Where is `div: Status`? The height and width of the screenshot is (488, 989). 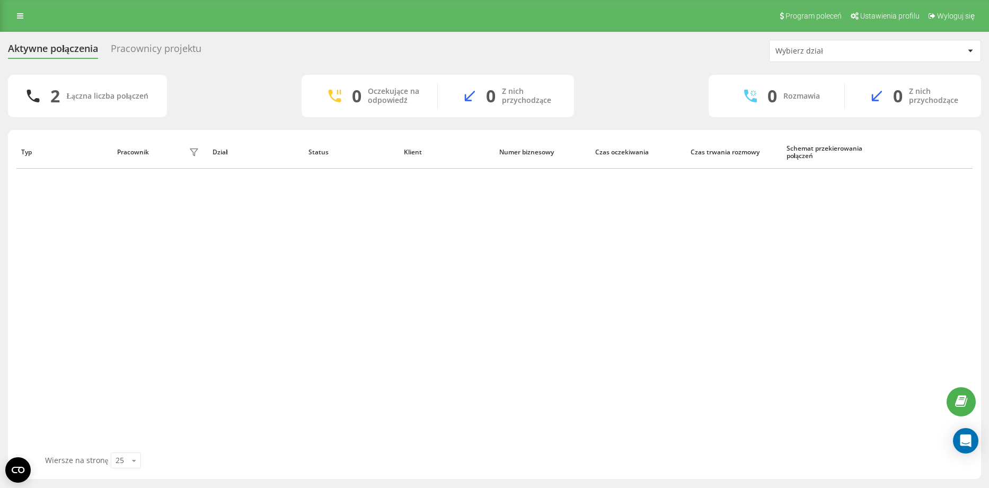
div: Status is located at coordinates (351, 152).